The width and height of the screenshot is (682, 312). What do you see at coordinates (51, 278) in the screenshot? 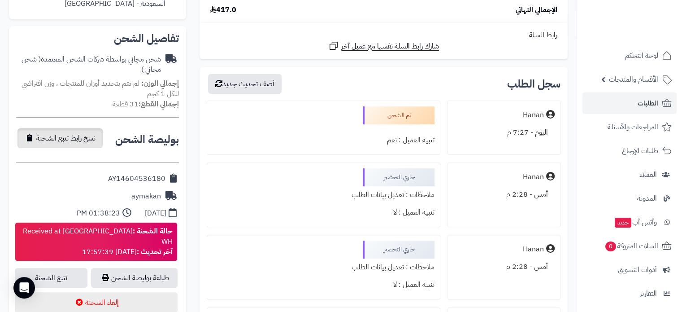
I see `a: تتبع الشحنة` at bounding box center [51, 278].